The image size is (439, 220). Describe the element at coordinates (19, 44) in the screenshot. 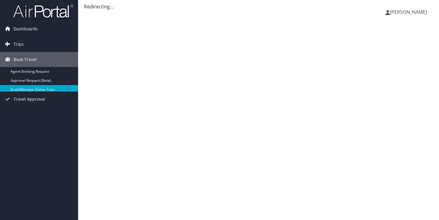

I see `span: Trips` at that location.